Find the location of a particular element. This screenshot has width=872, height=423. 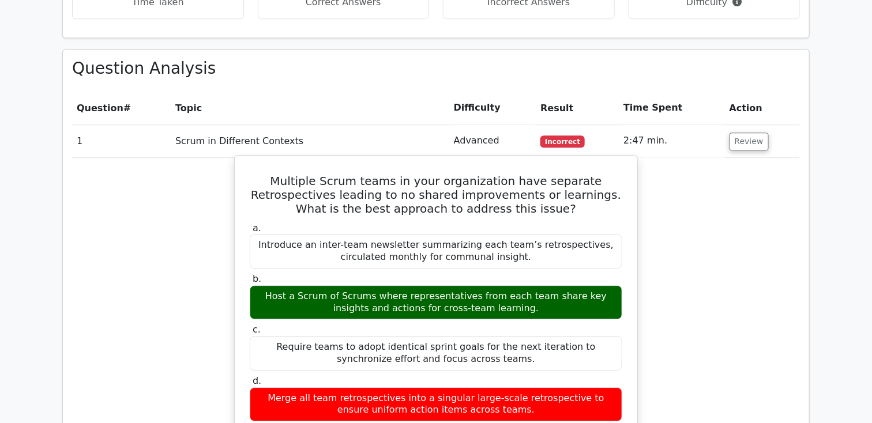

td: 1 is located at coordinates (121, 141).